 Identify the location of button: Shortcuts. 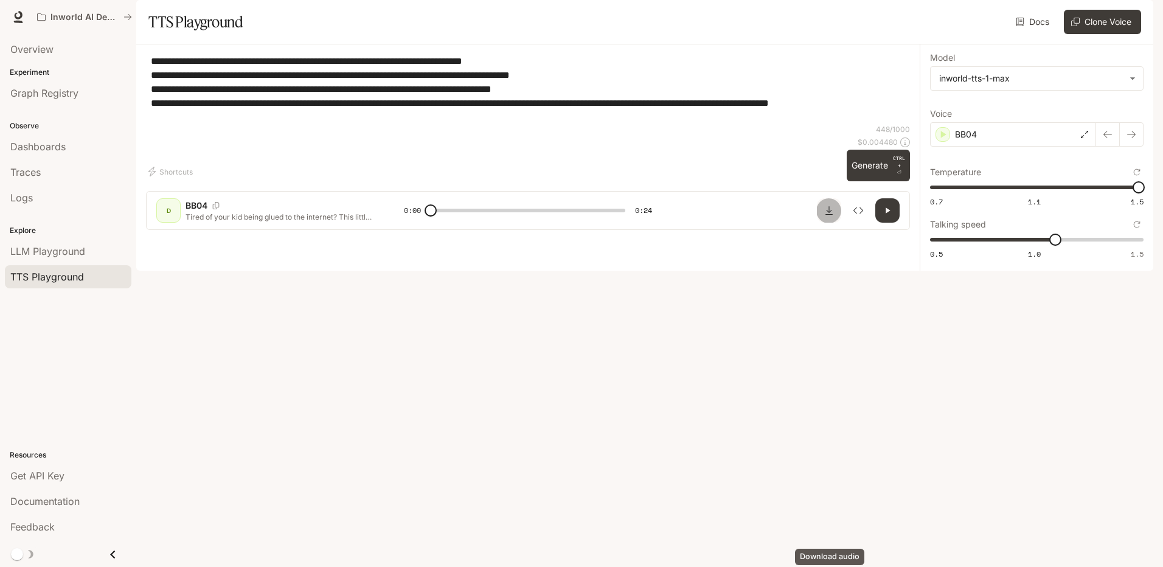
(172, 172).